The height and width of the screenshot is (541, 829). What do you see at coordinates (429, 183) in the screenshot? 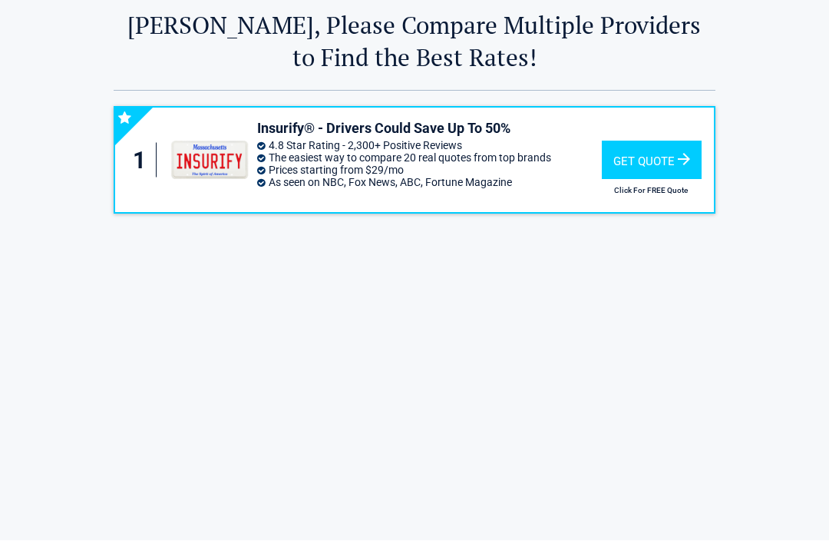
I see `li: As seen on NBC, Fox News, ABC, Fortune Magazine` at bounding box center [429, 183].